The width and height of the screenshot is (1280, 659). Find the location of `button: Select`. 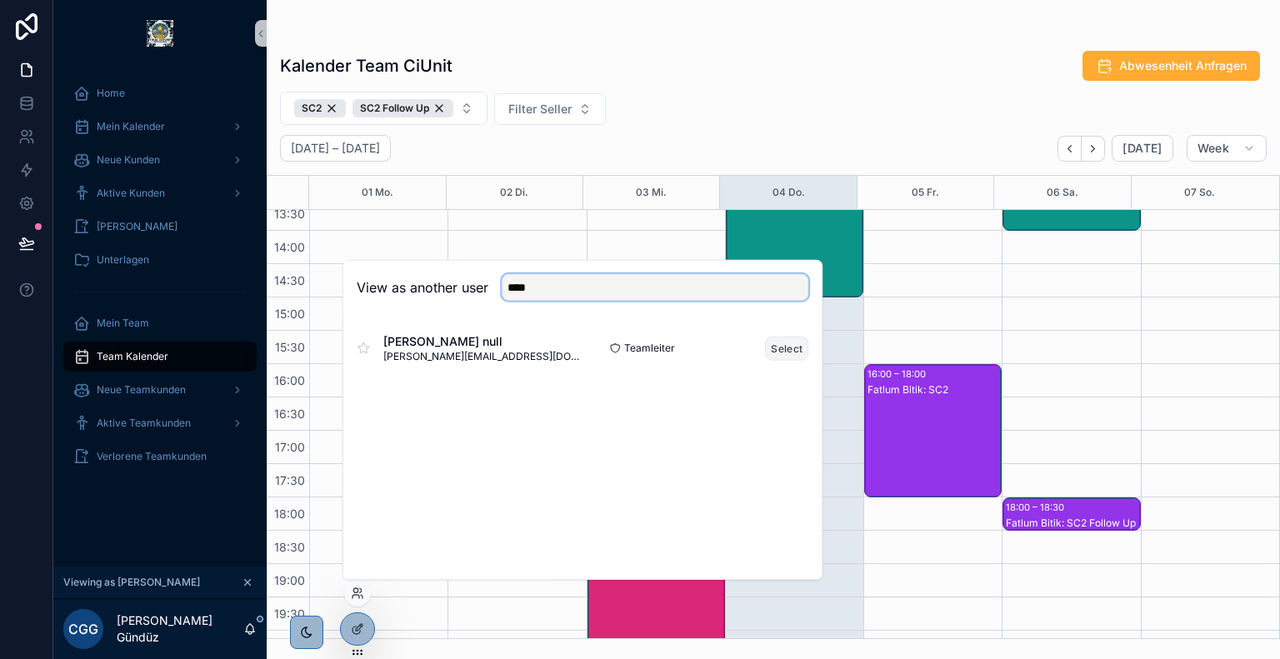

button: Select is located at coordinates (787, 348).